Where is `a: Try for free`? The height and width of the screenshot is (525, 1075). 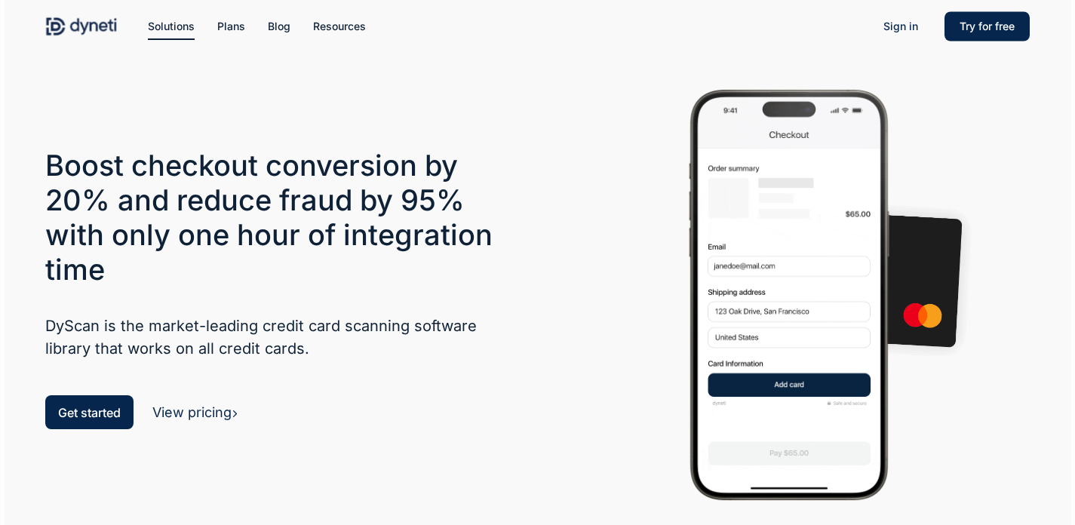
a: Try for free is located at coordinates (987, 26).